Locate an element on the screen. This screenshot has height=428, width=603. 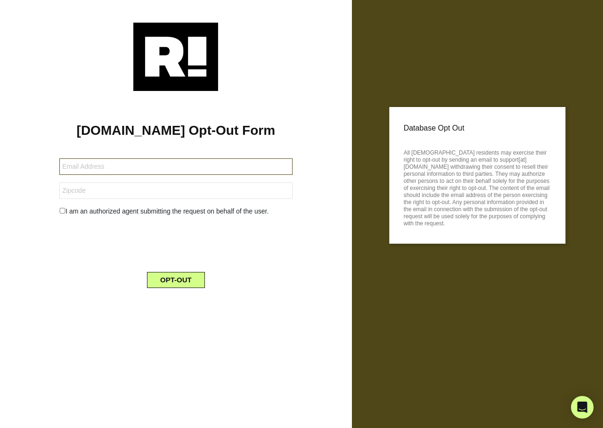
img: Retention.com is located at coordinates (176, 57).